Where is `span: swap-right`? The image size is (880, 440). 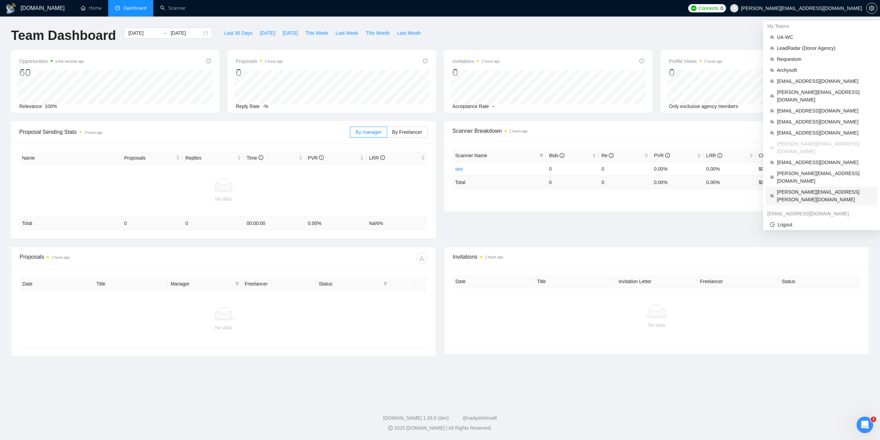
span: swap-right is located at coordinates (165, 33).